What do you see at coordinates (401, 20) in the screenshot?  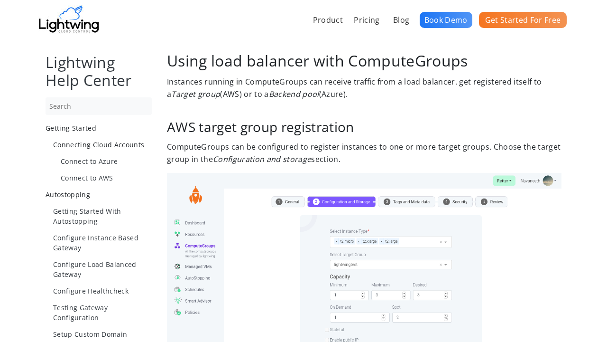 I see `a: Blog` at bounding box center [401, 20].